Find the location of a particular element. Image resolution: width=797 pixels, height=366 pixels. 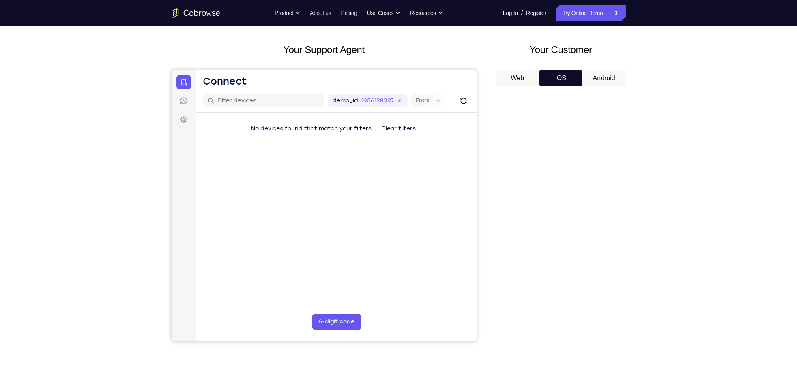

a: Try Online Demo is located at coordinates (590, 13).